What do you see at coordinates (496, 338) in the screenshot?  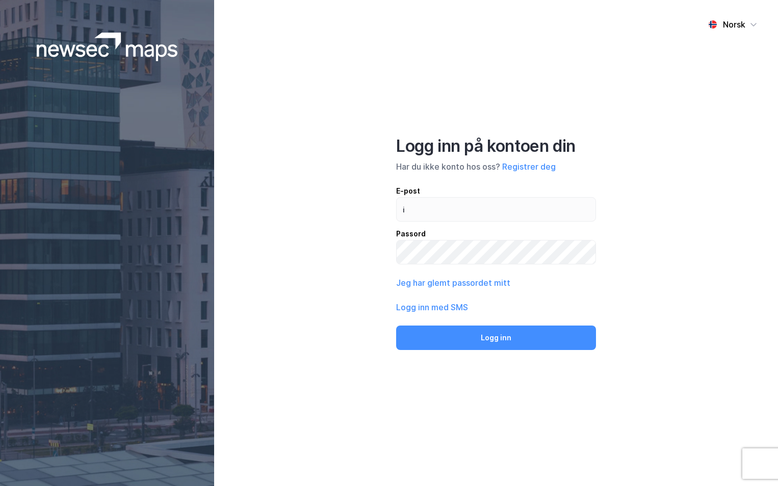 I see `button: Logg inn` at bounding box center [496, 338].